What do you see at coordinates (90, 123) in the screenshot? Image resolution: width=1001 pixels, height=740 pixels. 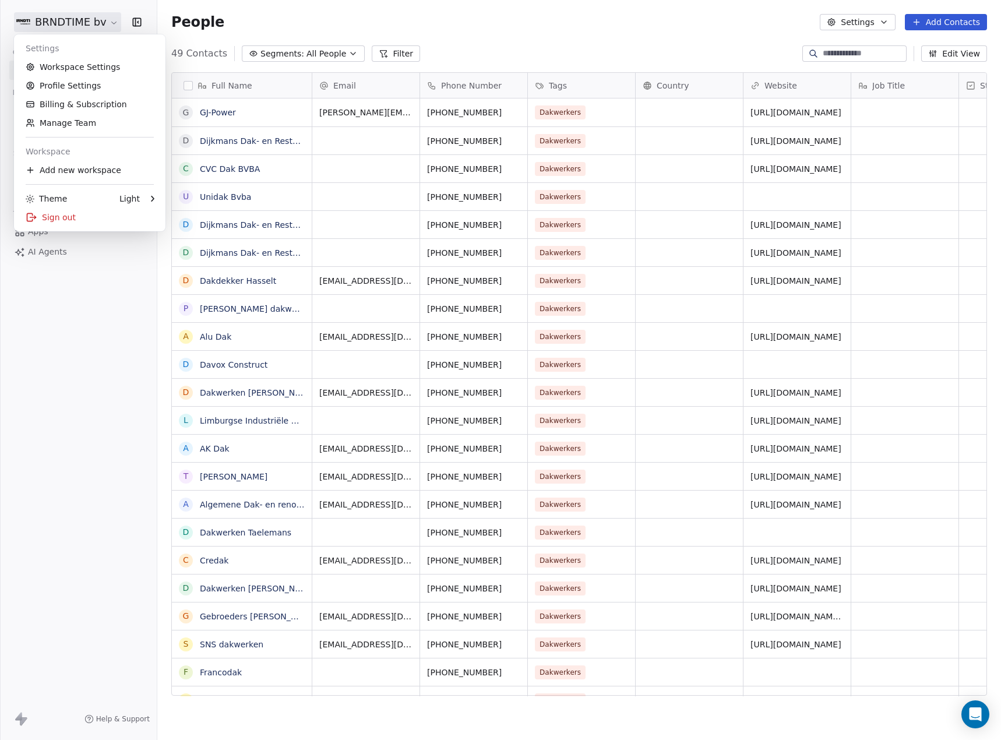 I see `a: Manage Team` at bounding box center [90, 123].